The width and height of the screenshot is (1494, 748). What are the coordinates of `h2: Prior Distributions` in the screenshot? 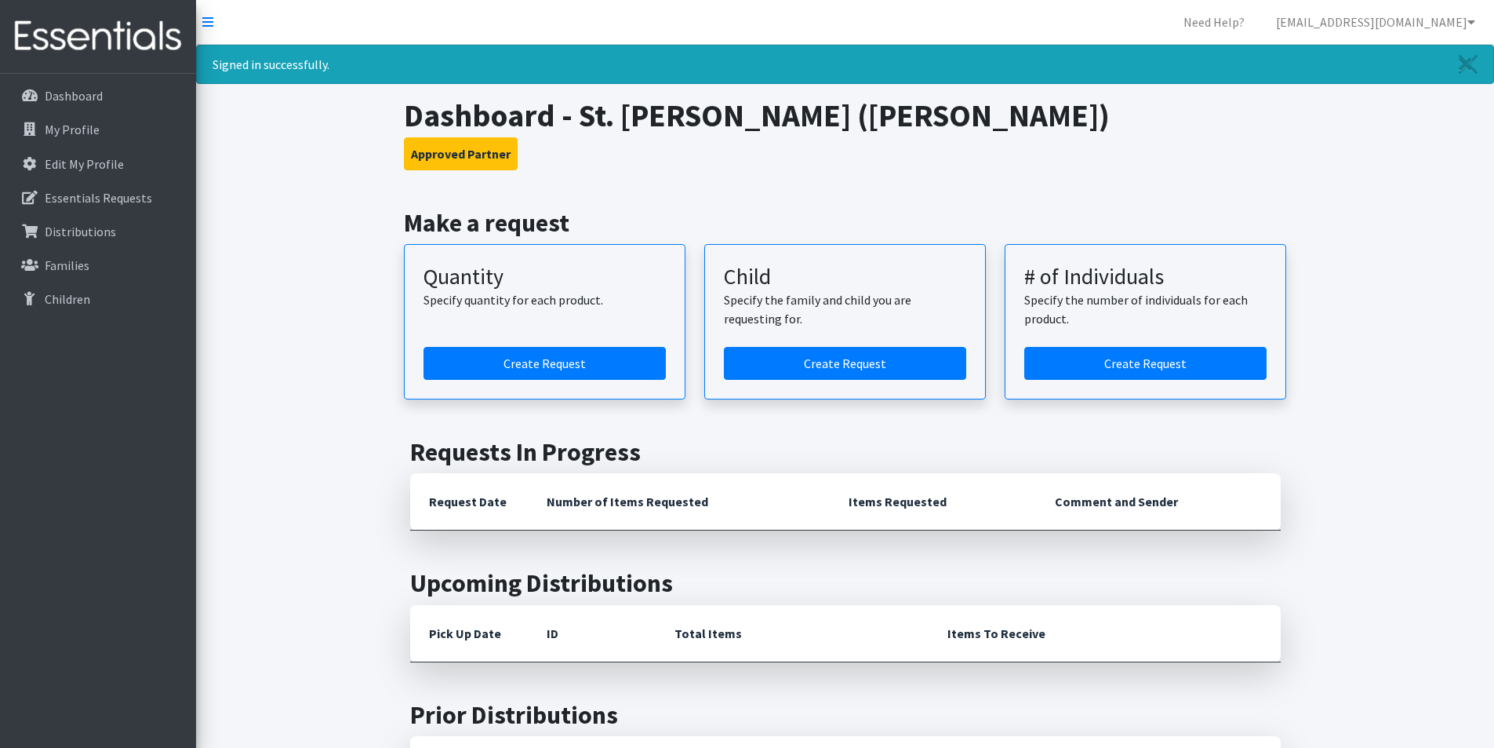 It's located at (846, 715).